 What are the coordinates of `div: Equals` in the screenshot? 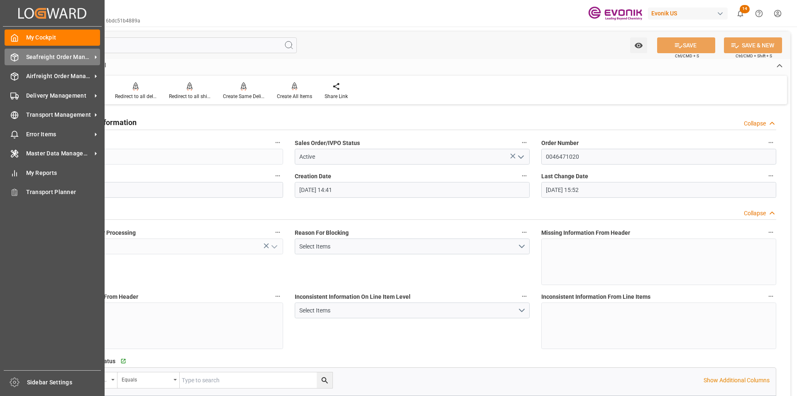 It's located at (146, 378).